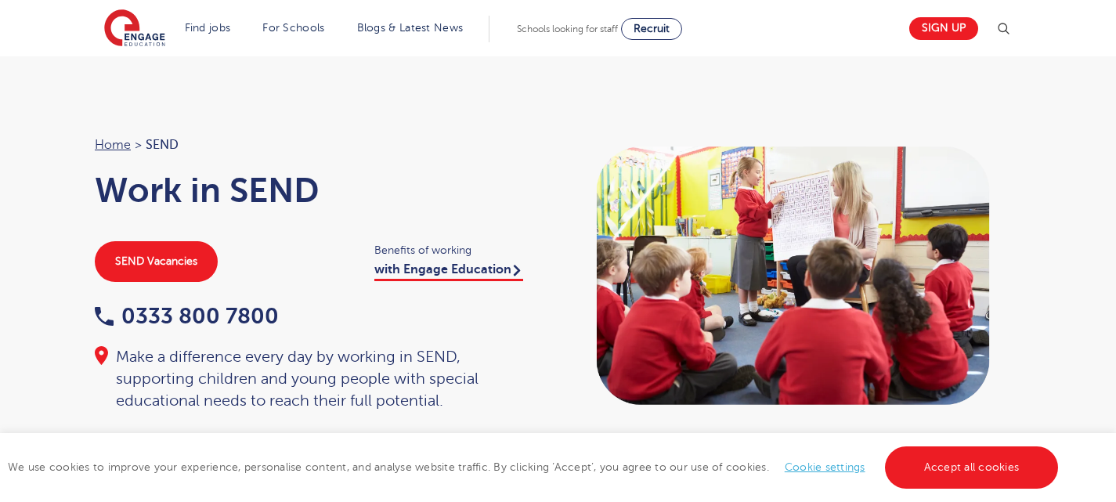  I want to click on span: Schools looking for staff, so click(567, 29).